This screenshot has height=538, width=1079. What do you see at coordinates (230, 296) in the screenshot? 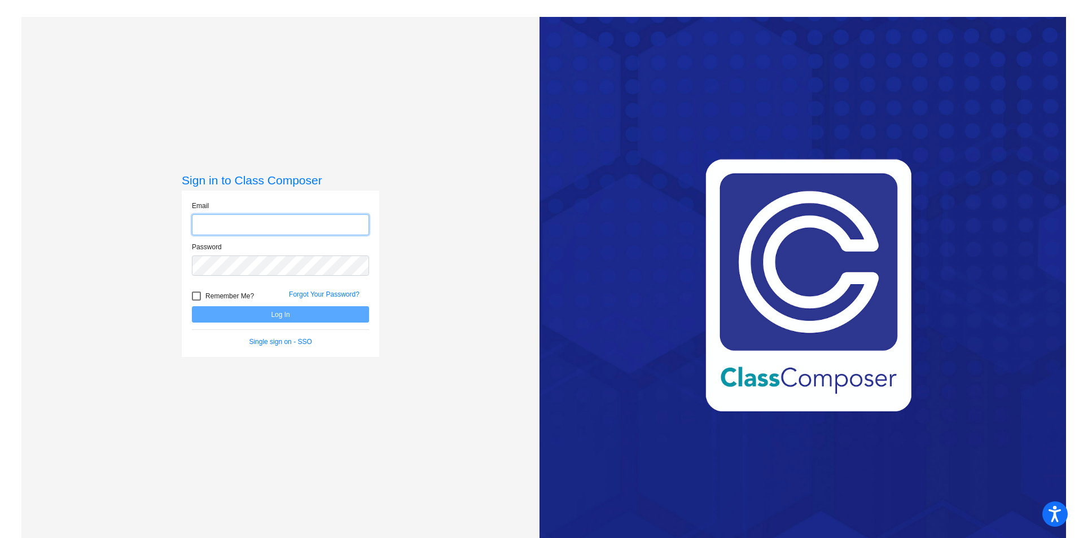
I see `span: Remember Me?` at bounding box center [230, 296].